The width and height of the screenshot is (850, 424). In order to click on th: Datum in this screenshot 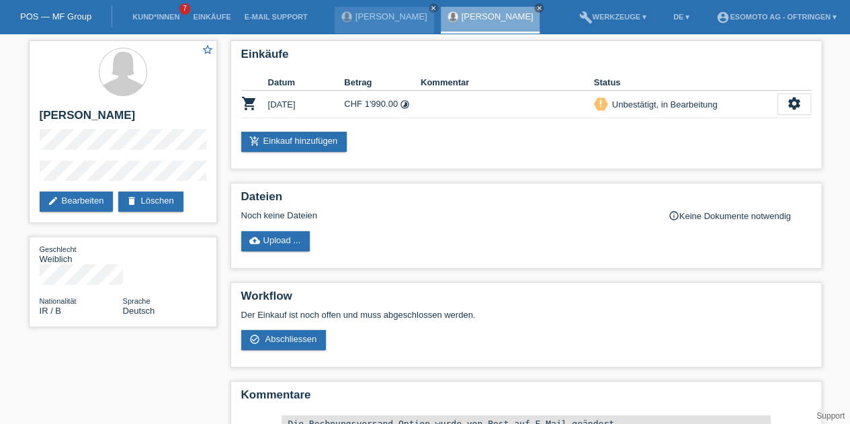, I will do `click(306, 83)`.